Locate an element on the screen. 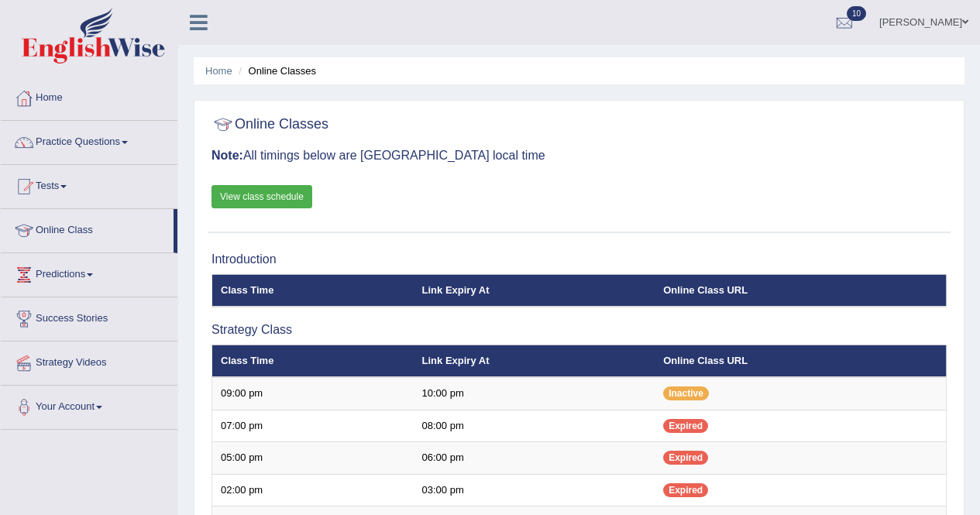 Image resolution: width=980 pixels, height=515 pixels. a: View class schedule is located at coordinates (262, 197).